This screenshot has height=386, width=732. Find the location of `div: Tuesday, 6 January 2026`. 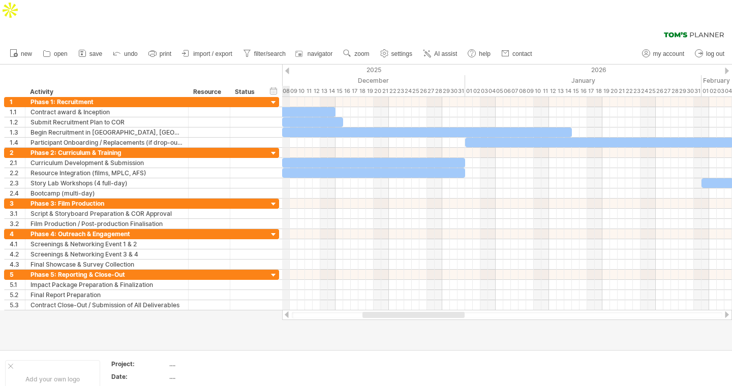

div: Tuesday, 6 January 2026 is located at coordinates (507, 91).